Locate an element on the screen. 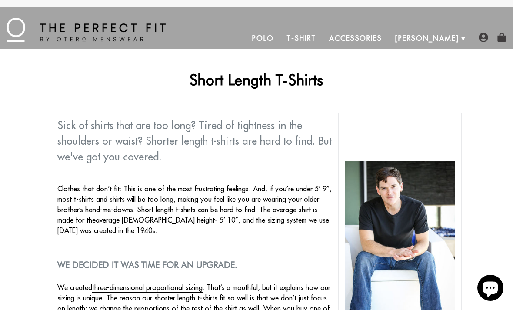  img: The Perfect Fit - by Otero Menswear - Logo is located at coordinates (86, 30).